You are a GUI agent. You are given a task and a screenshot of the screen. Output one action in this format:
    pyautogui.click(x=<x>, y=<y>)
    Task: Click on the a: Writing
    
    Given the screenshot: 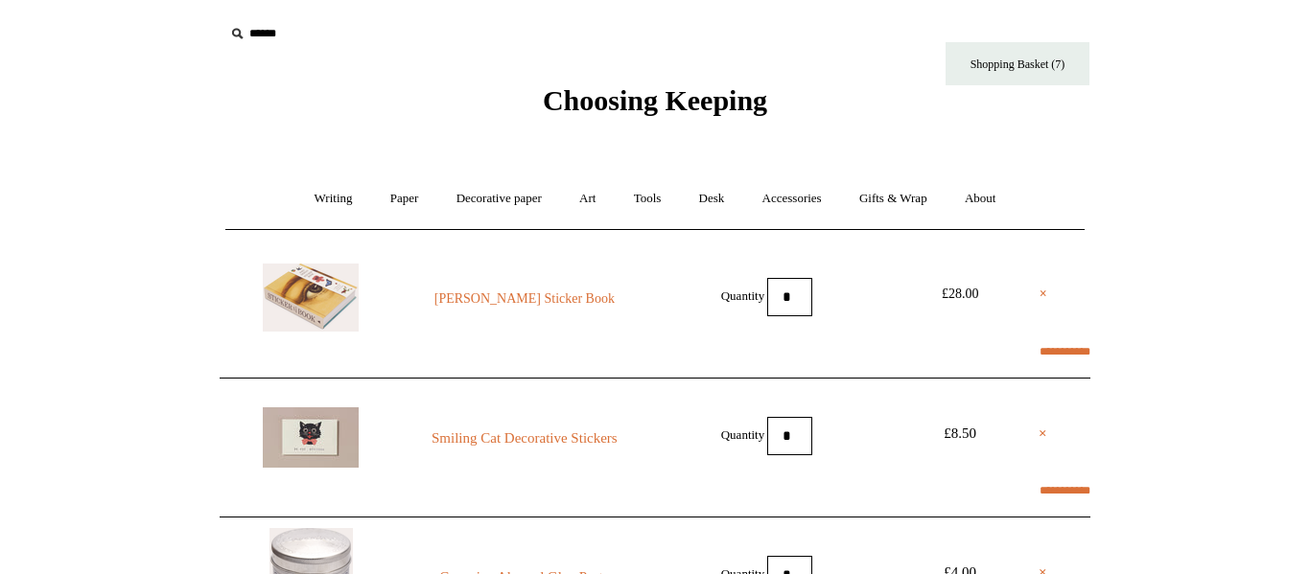 What is the action you would take?
    pyautogui.click(x=334, y=198)
    